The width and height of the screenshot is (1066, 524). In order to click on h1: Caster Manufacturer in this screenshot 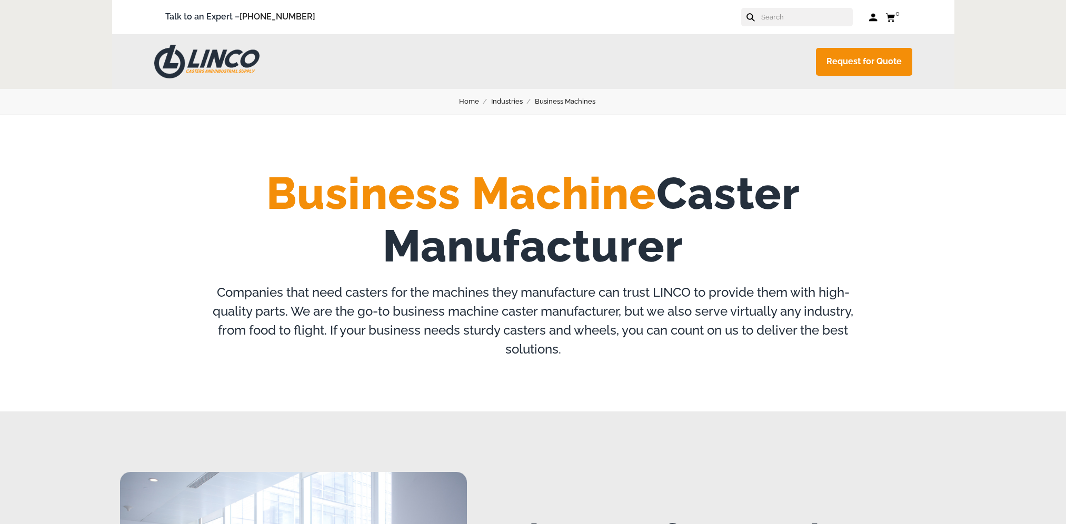, I will do `click(533, 220)`.